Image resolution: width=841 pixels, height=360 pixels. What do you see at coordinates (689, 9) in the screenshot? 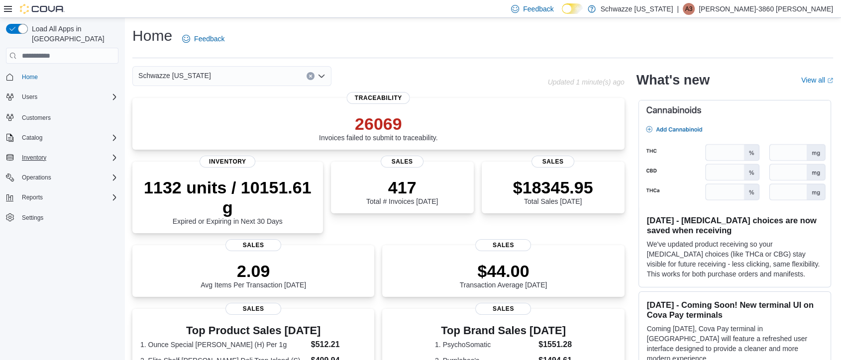
I see `span: A3` at bounding box center [689, 9].